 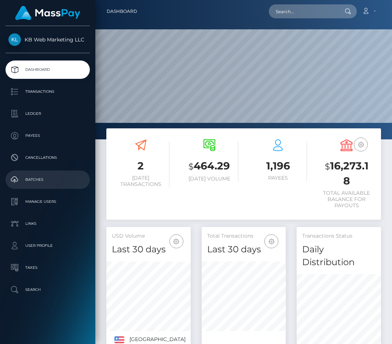 What do you see at coordinates (48, 268) in the screenshot?
I see `a: Taxes` at bounding box center [48, 268].